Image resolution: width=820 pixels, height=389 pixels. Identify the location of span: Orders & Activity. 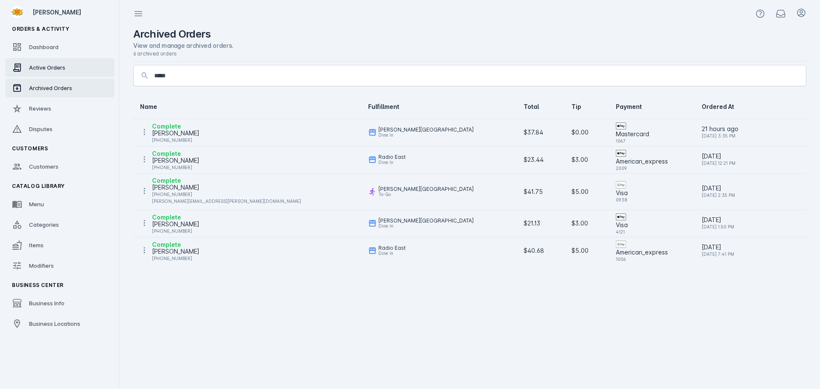
(41, 29).